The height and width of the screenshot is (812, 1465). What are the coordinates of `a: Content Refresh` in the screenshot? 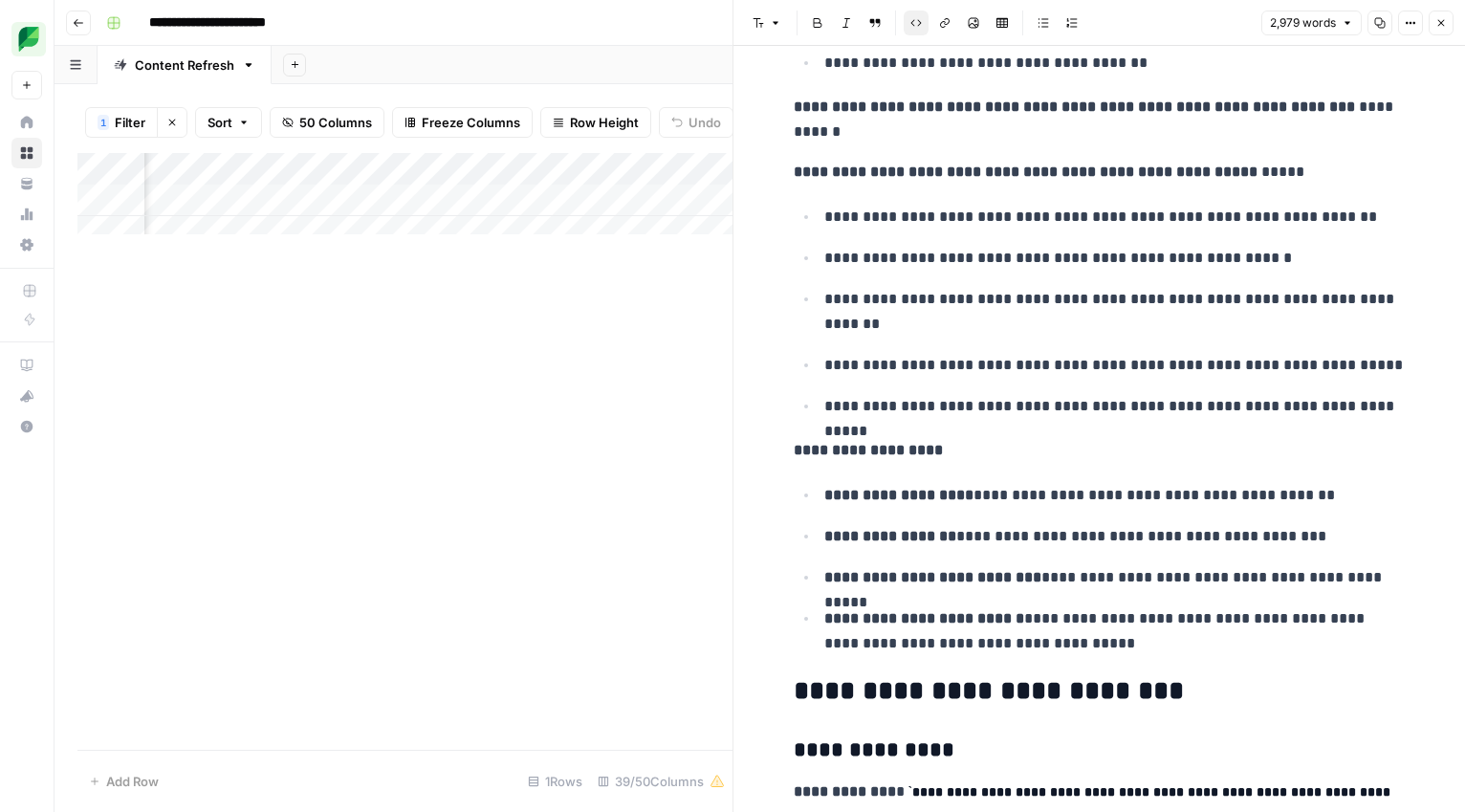 It's located at (185, 65).